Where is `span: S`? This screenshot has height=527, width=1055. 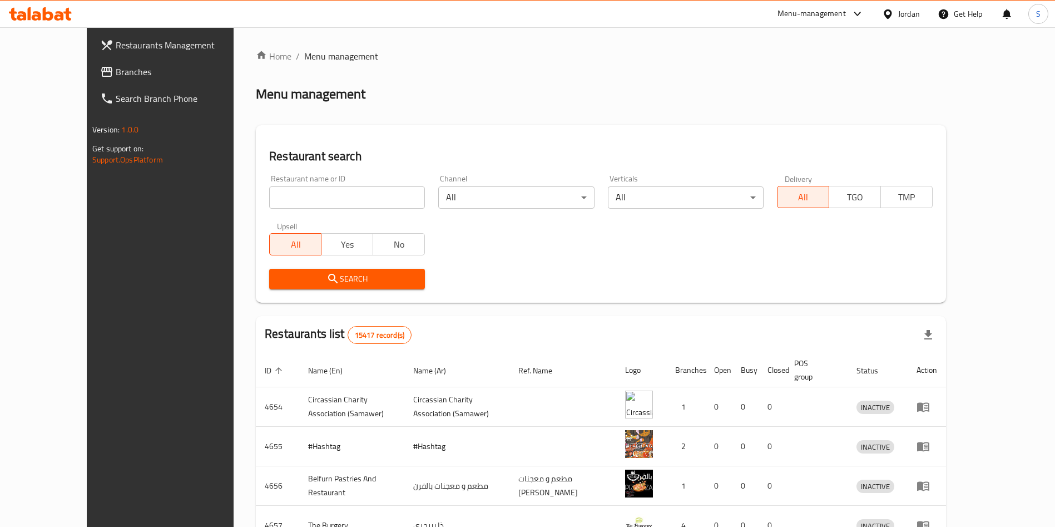 span: S is located at coordinates (1038, 14).